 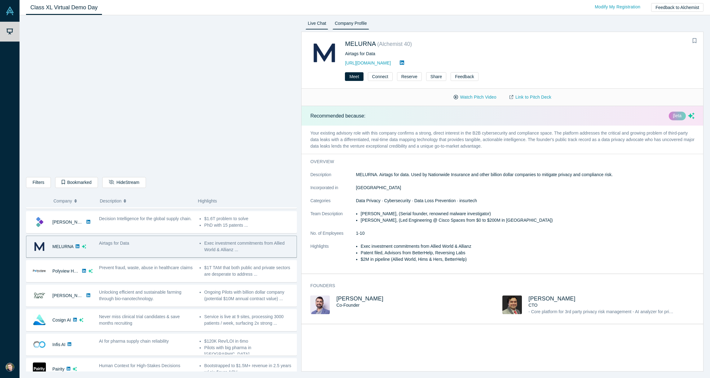 I want to click on a: Infis AI, so click(x=59, y=344).